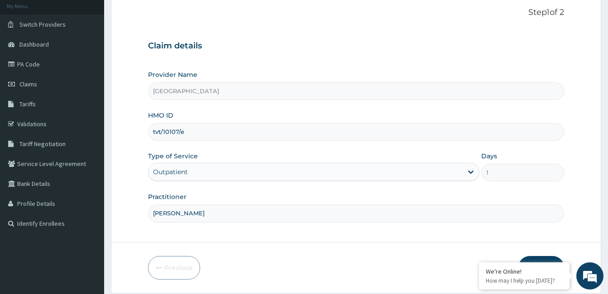 This screenshot has height=294, width=608. Describe the element at coordinates (541, 268) in the screenshot. I see `button: Next` at that location.